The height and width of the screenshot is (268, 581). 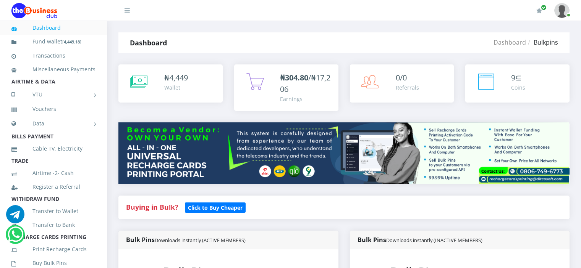 What do you see at coordinates (34, 11) in the screenshot?
I see `img: Logo` at bounding box center [34, 11].